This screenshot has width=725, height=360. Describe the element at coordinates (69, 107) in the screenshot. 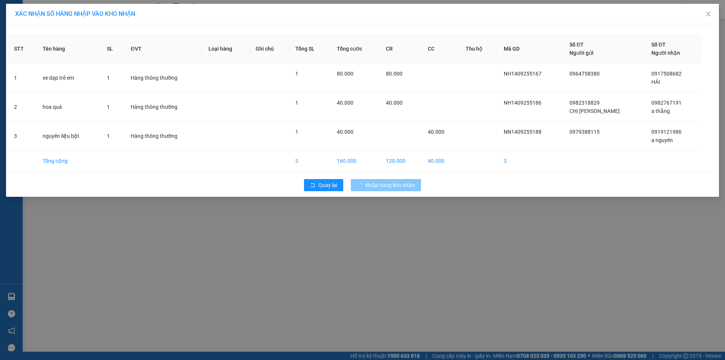

I see `td: hoa quả` at that location.